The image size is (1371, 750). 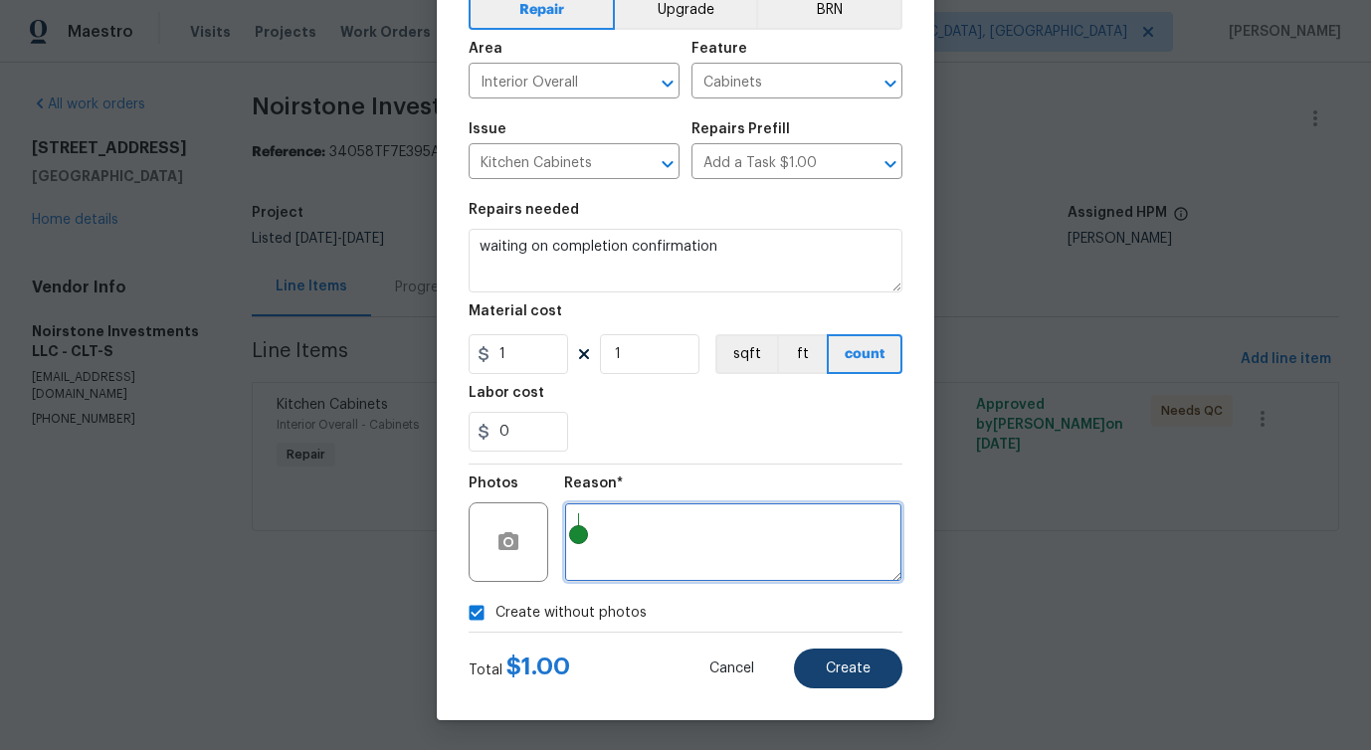 What do you see at coordinates (523, 210) in the screenshot?
I see `h5: Repairs needed` at bounding box center [523, 210].